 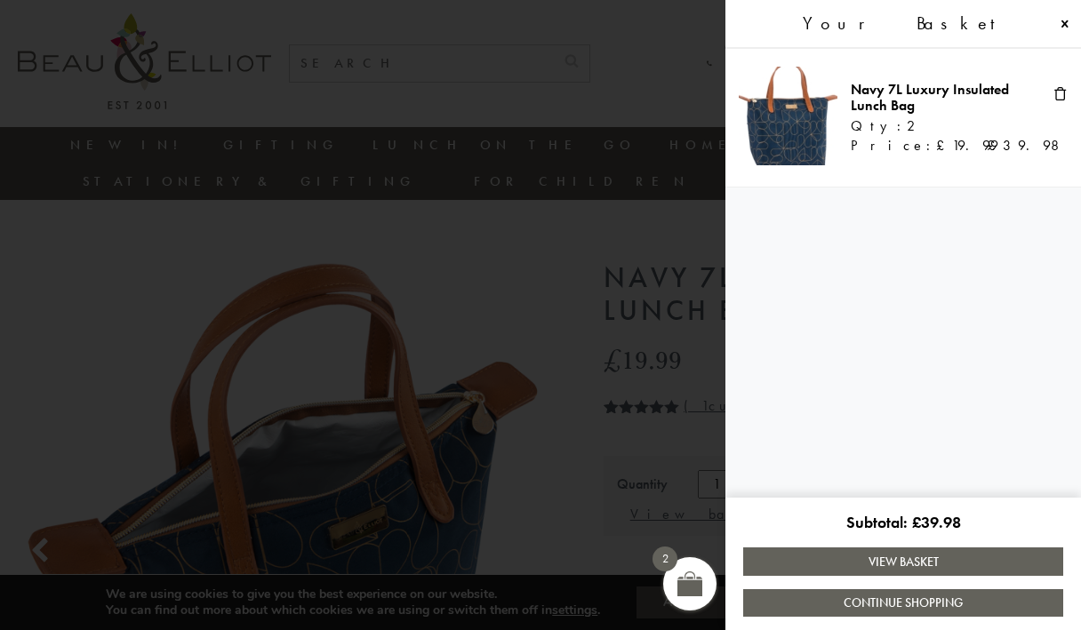 I want to click on img: Navy 7L Luxury Insulated Lunch Bag, so click(x=788, y=116).